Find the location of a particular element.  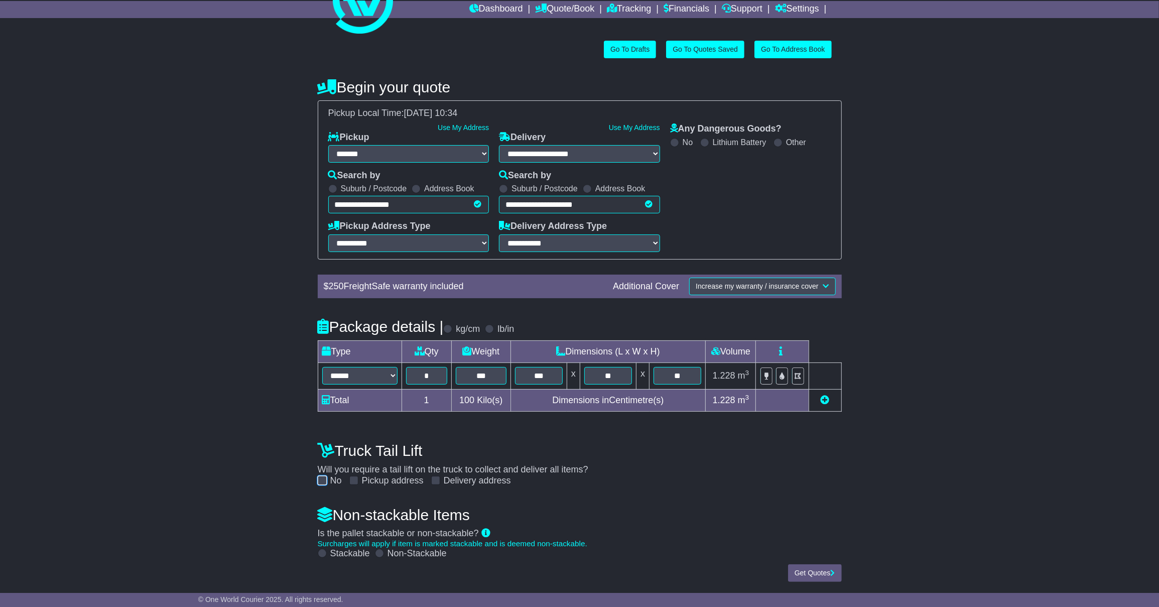

h4: Truck Tail Lift is located at coordinates (580, 450).